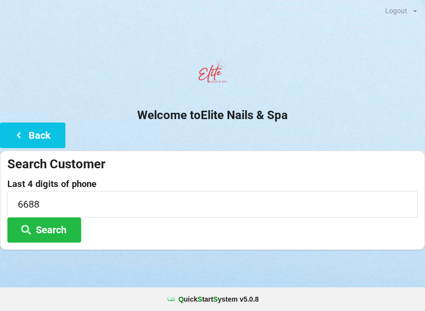 The height and width of the screenshot is (311, 425). What do you see at coordinates (171, 299) in the screenshot?
I see `img: favicon.ico` at bounding box center [171, 299].